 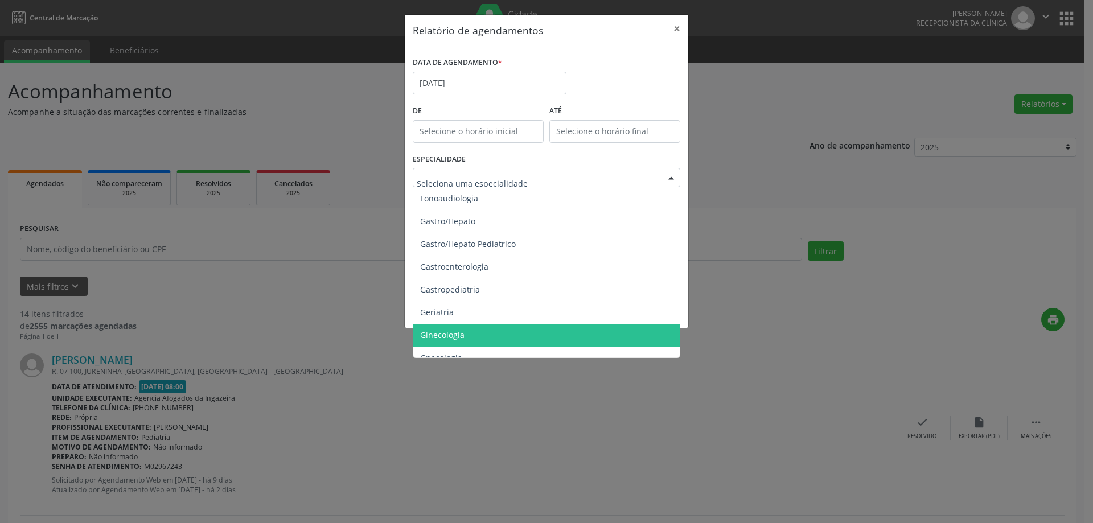 I want to click on input: Selecione o horário inicial, so click(x=478, y=132).